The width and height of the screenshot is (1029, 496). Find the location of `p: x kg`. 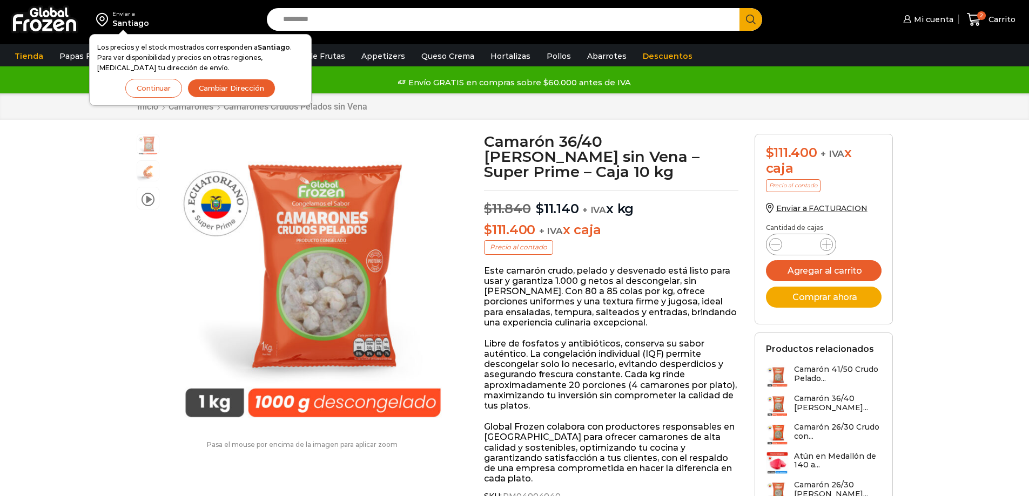

p: x kg is located at coordinates (611, 204).